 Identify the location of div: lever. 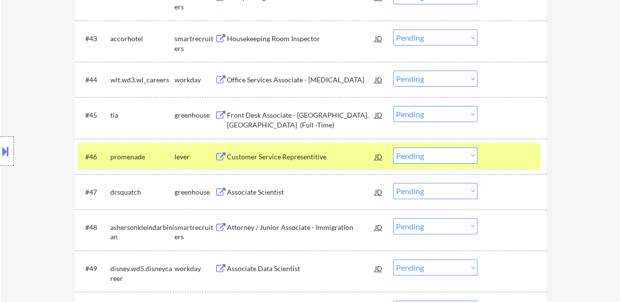
(195, 157).